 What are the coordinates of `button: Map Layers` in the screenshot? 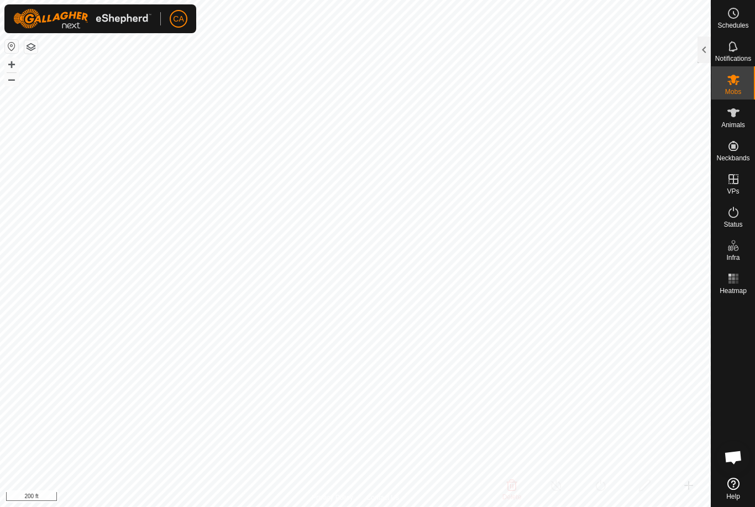 It's located at (31, 47).